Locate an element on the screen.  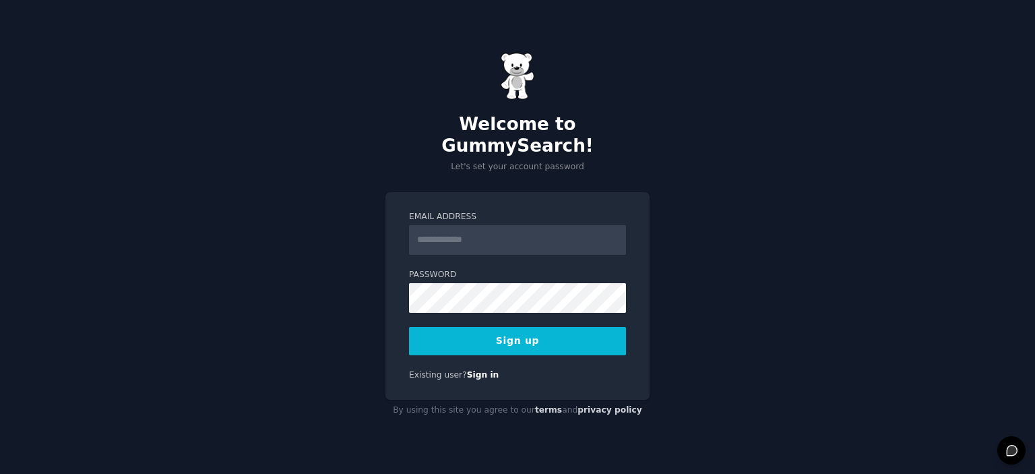
button: Sign up is located at coordinates (517, 341).